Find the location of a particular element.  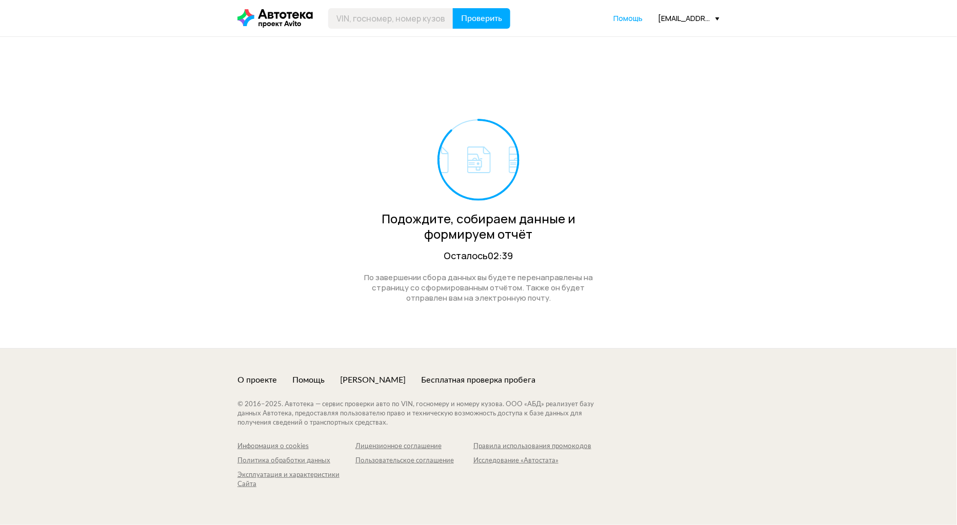

a: Бесплатная проверка пробега is located at coordinates (478, 380).